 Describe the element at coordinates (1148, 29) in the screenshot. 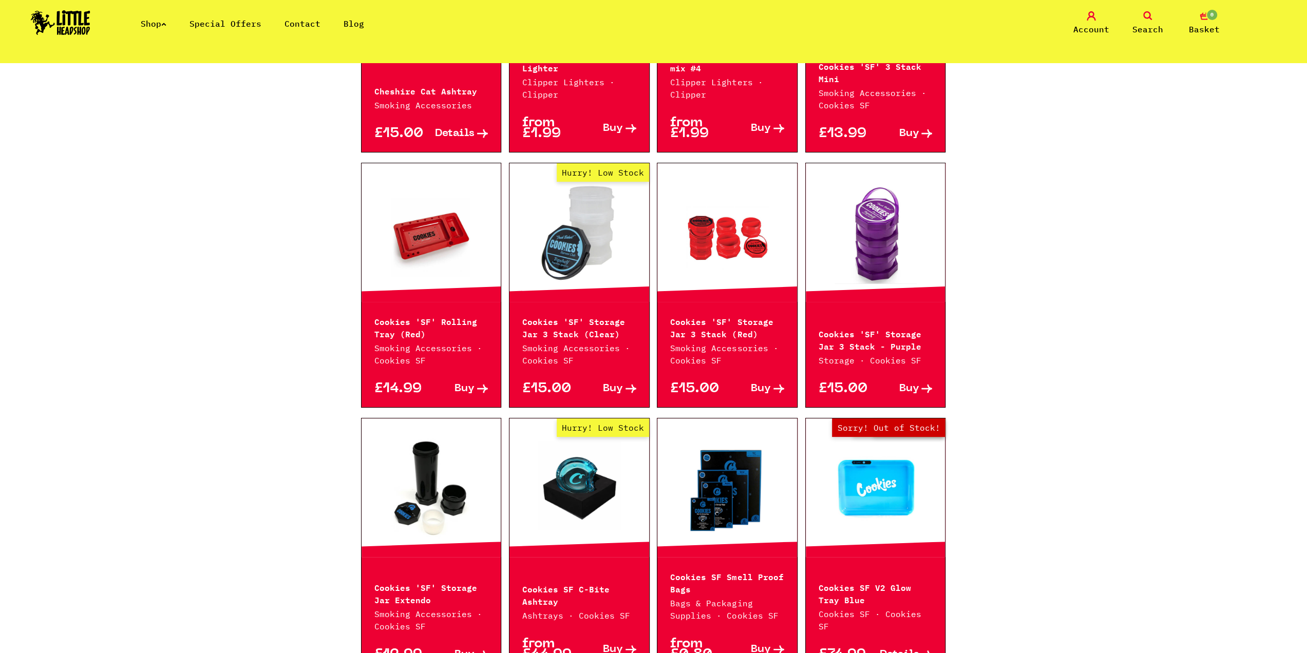

I see `span: Search` at that location.